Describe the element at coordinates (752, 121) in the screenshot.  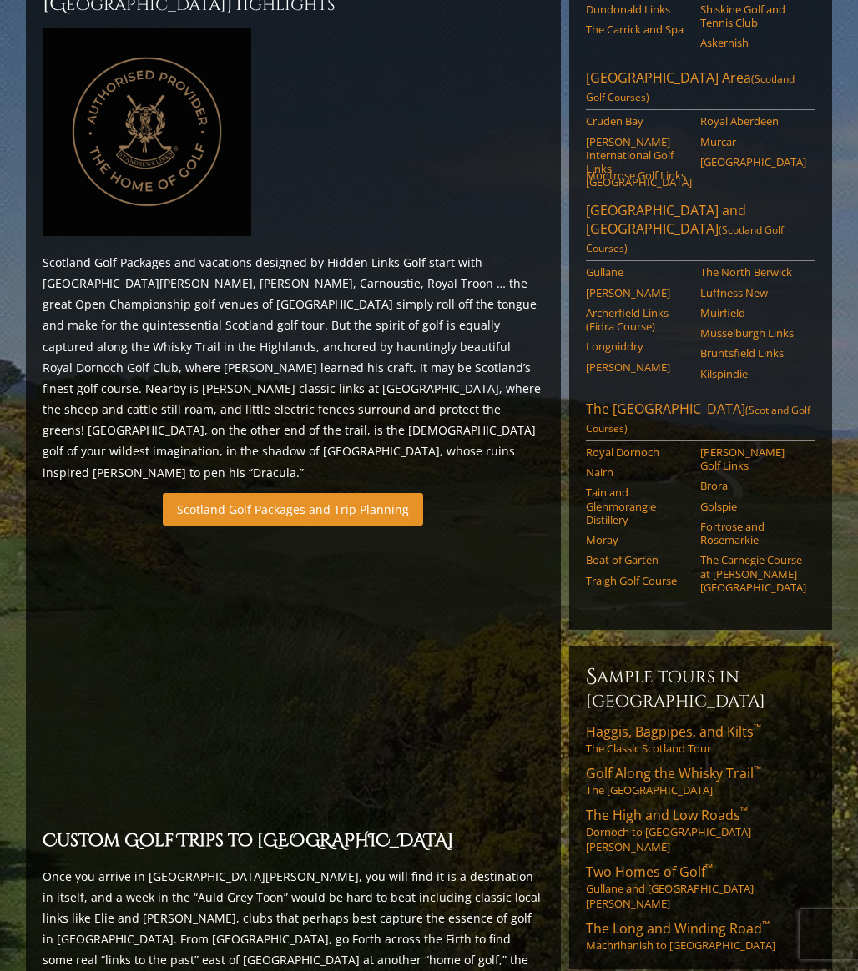
I see `a: Royal Aberdeen` at that location.